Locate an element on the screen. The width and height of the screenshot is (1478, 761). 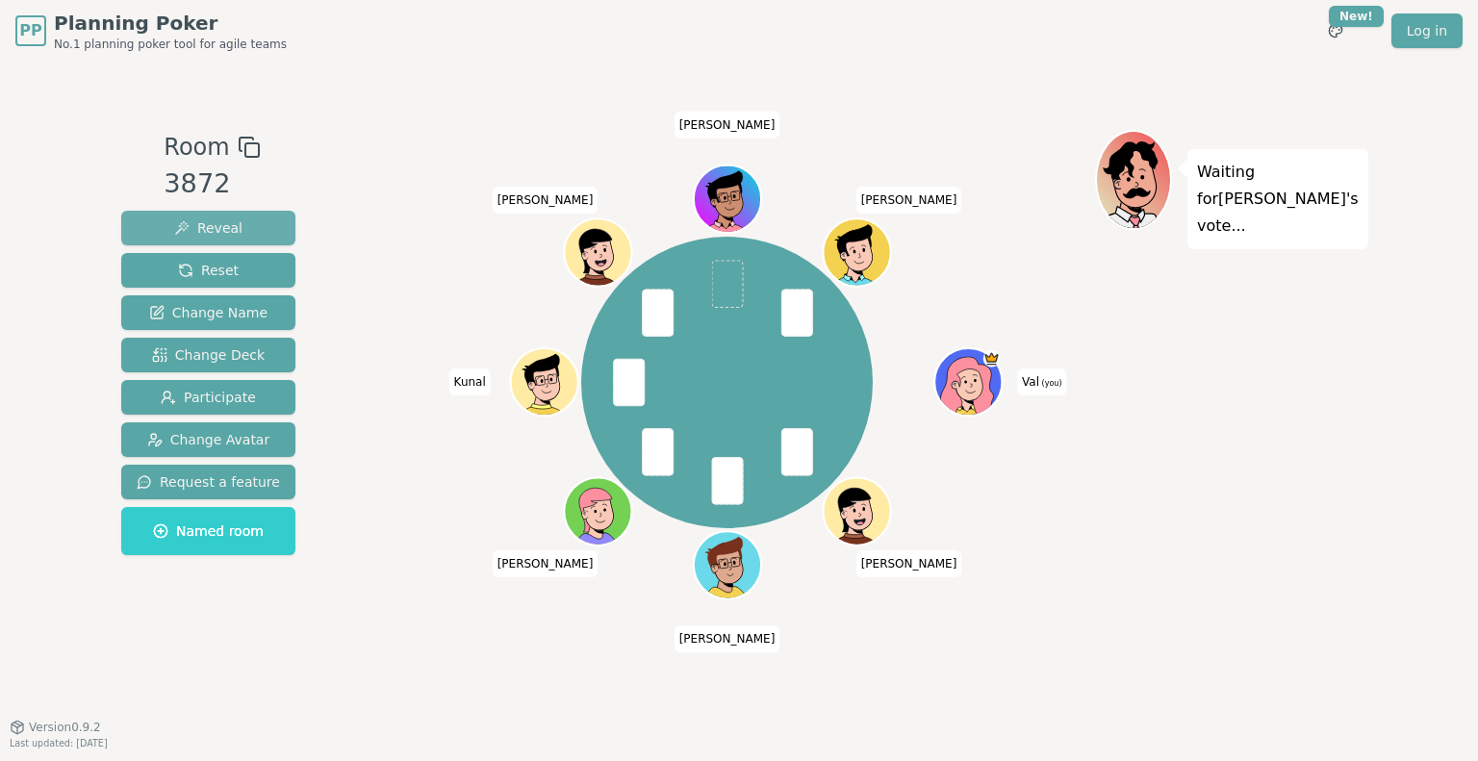
button: Change Name is located at coordinates (208, 313).